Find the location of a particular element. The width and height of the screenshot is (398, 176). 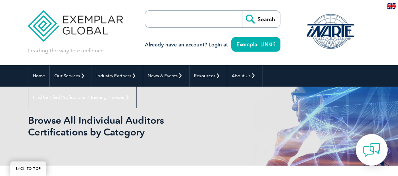

a: About Us is located at coordinates (245, 76).